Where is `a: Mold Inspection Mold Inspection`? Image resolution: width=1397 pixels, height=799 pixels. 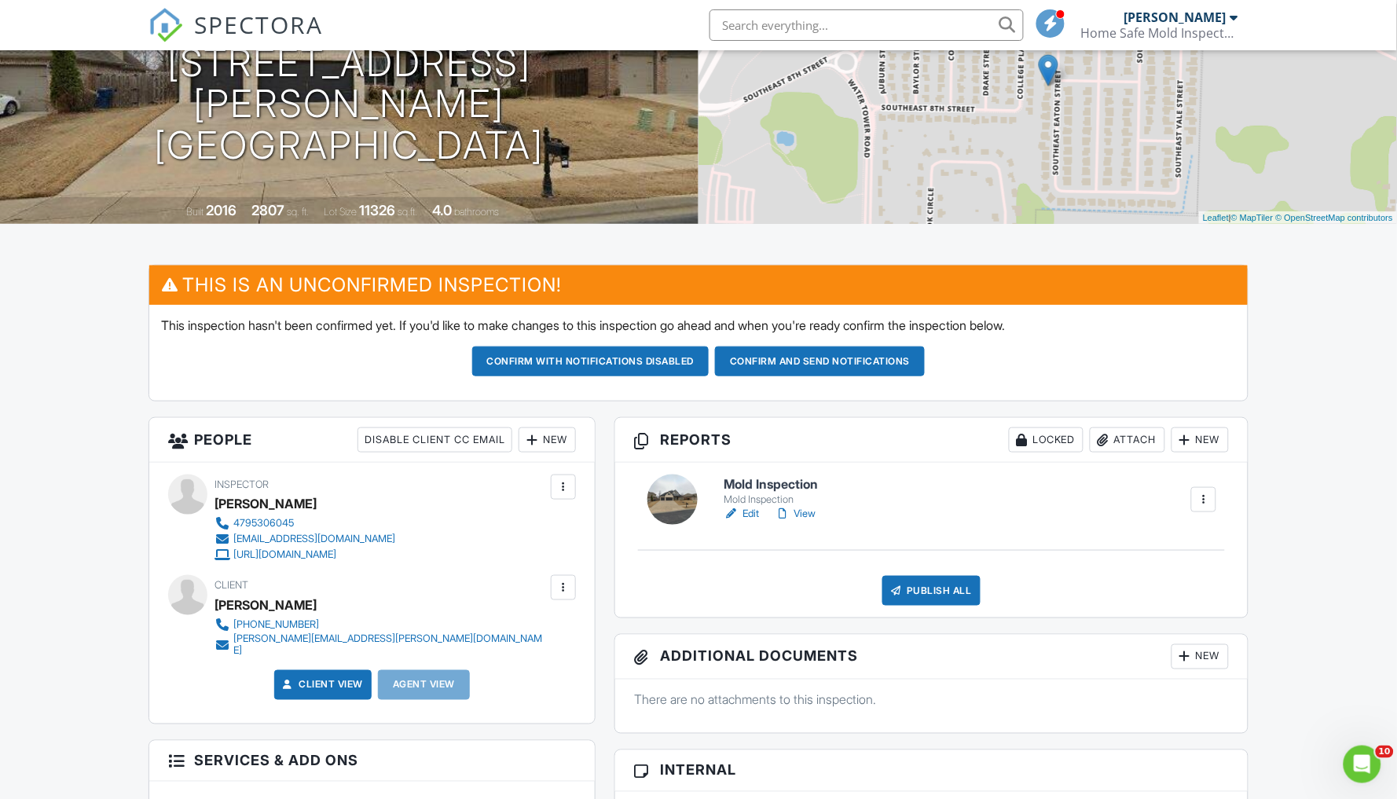
a: Mold Inspection Mold Inspection is located at coordinates (773, 491).